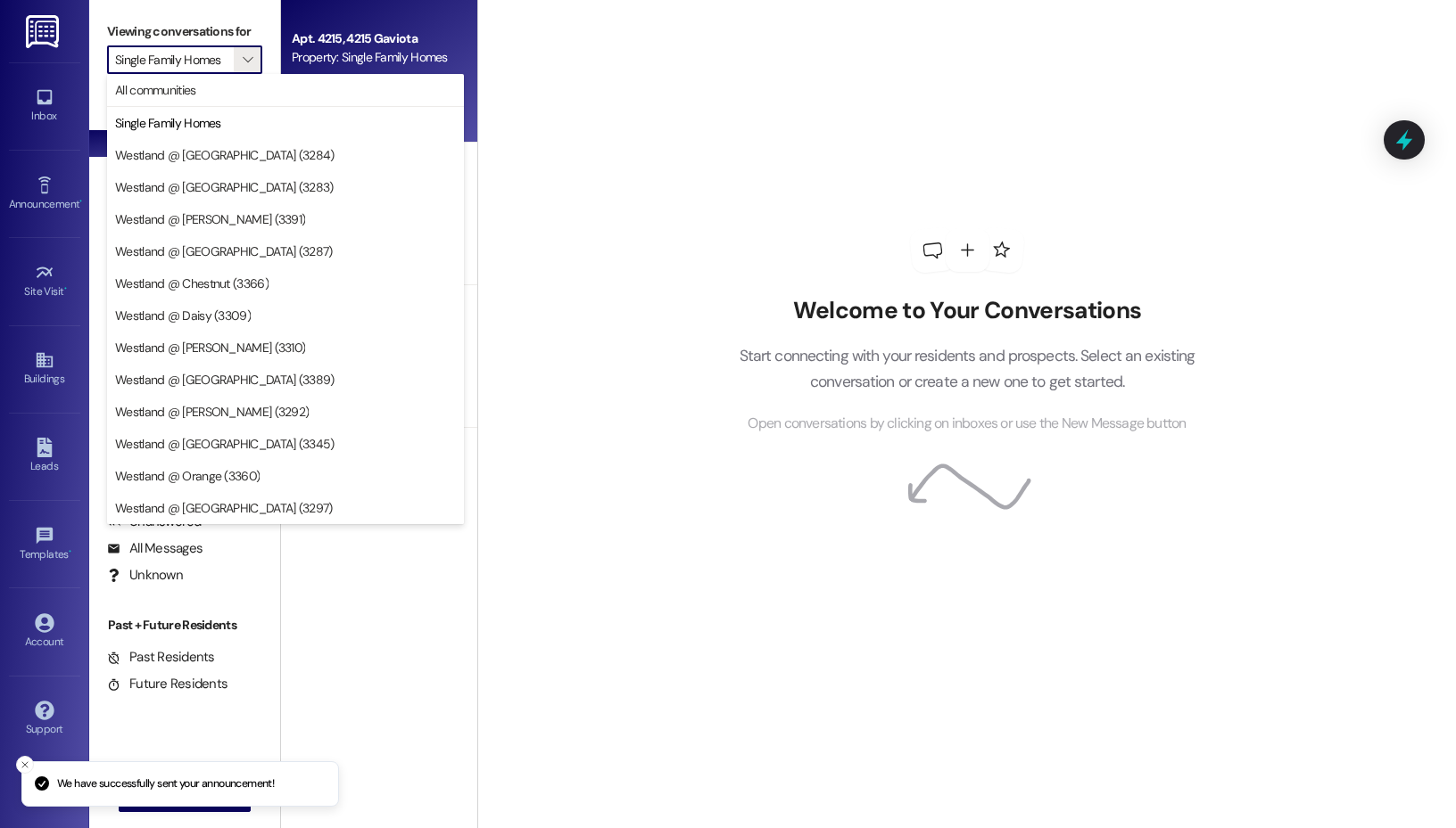 This screenshot has width=1456, height=828. I want to click on label: Viewing conversations for, so click(184, 32).